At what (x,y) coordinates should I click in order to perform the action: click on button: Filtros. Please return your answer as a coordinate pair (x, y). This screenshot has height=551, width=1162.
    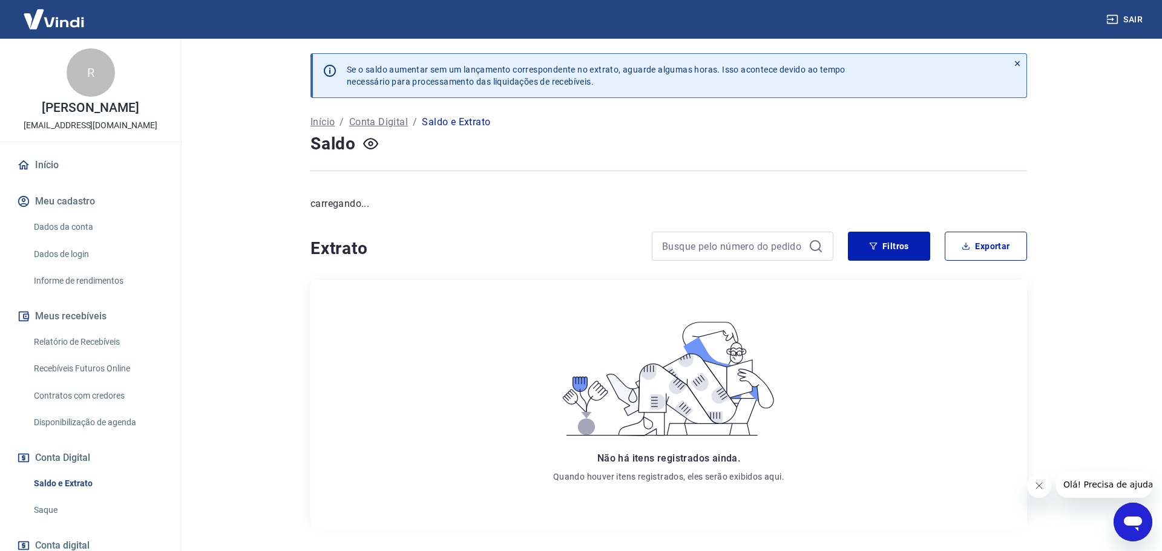
    Looking at the image, I should click on (889, 246).